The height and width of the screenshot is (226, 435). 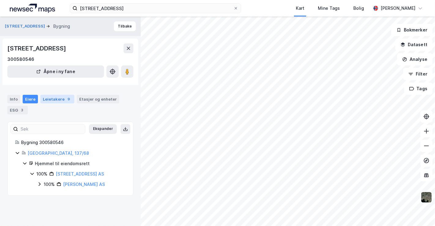 I want to click on button: Datasett, so click(x=414, y=45).